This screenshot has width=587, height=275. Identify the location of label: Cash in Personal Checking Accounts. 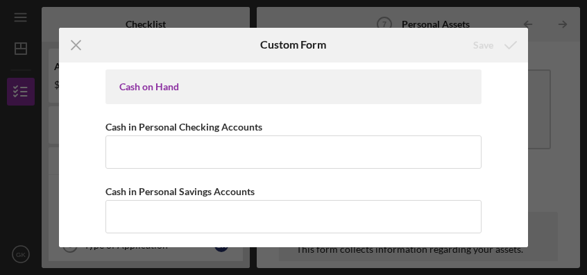
(184, 126).